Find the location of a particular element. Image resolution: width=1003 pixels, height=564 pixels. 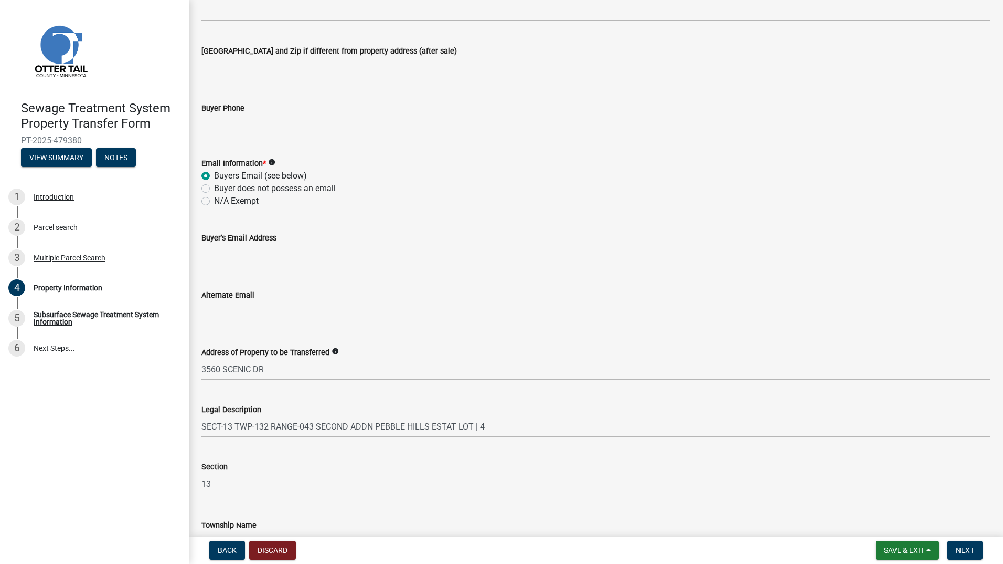

div: 1 is located at coordinates (17, 197).